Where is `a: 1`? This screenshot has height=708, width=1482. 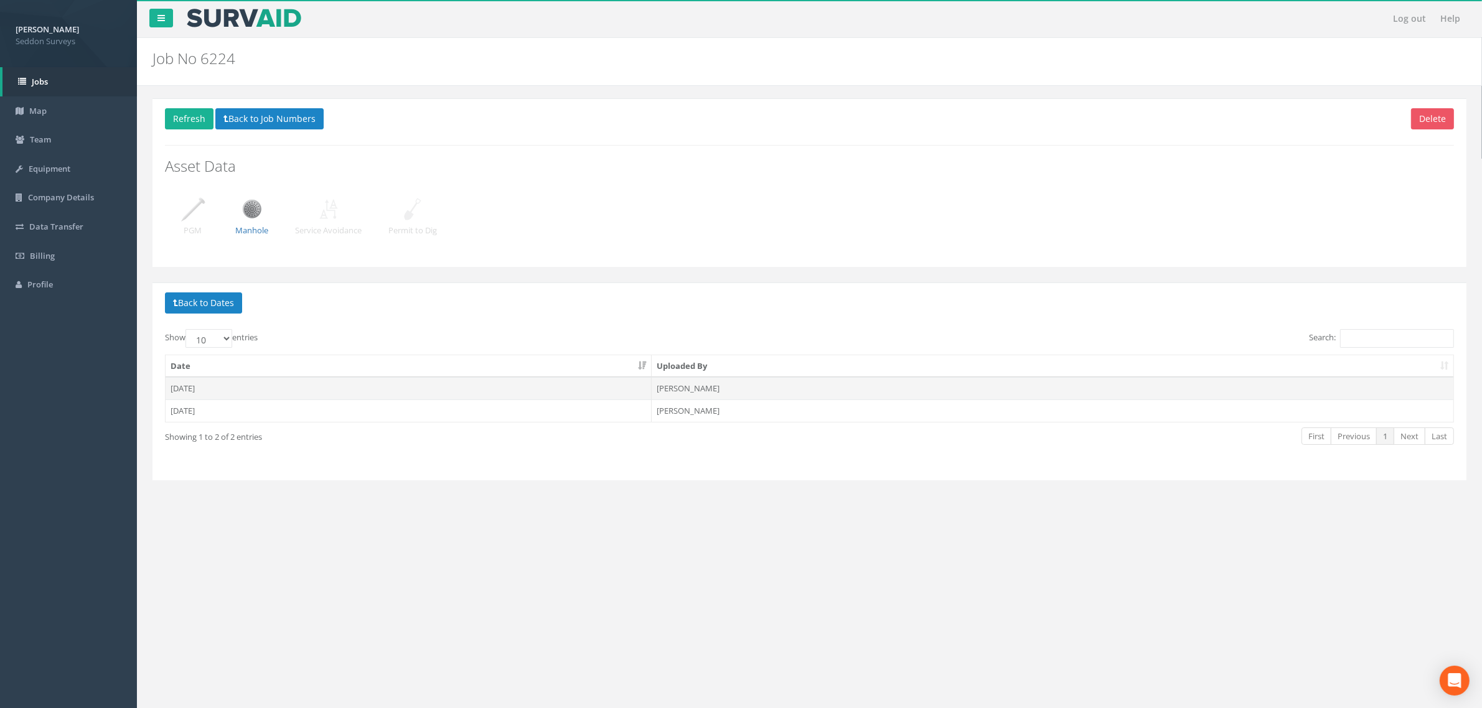
a: 1 is located at coordinates (1384, 436).